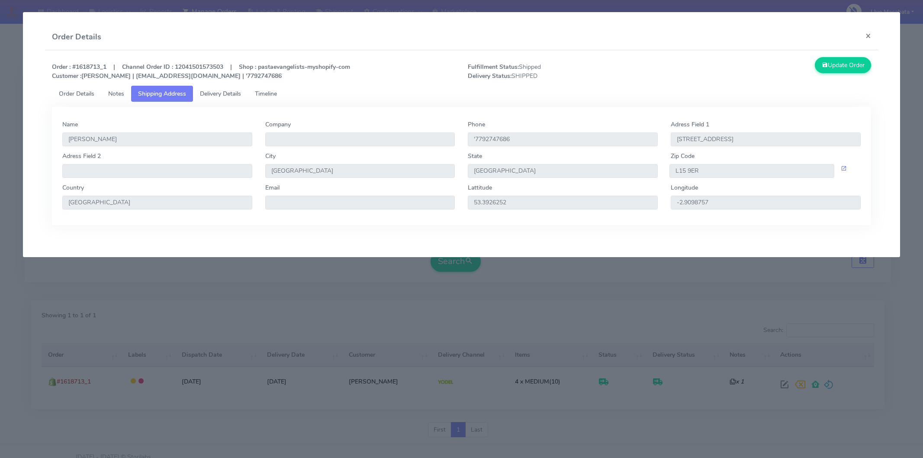 The height and width of the screenshot is (458, 923). Describe the element at coordinates (690, 124) in the screenshot. I see `label: Adress Field 1` at that location.